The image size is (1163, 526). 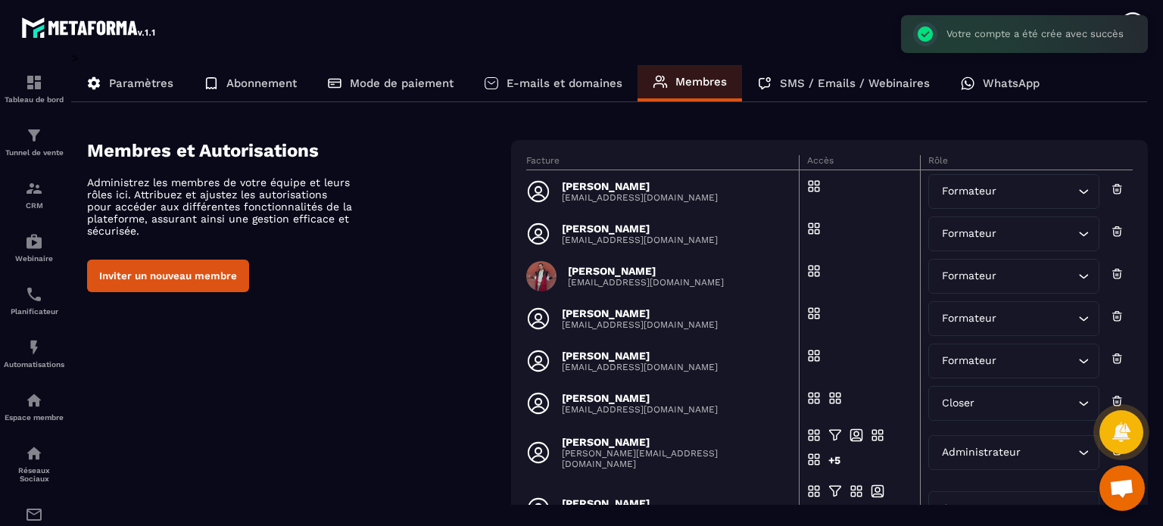 What do you see at coordinates (34, 195) in the screenshot?
I see `a: formationformationCRM` at bounding box center [34, 195].